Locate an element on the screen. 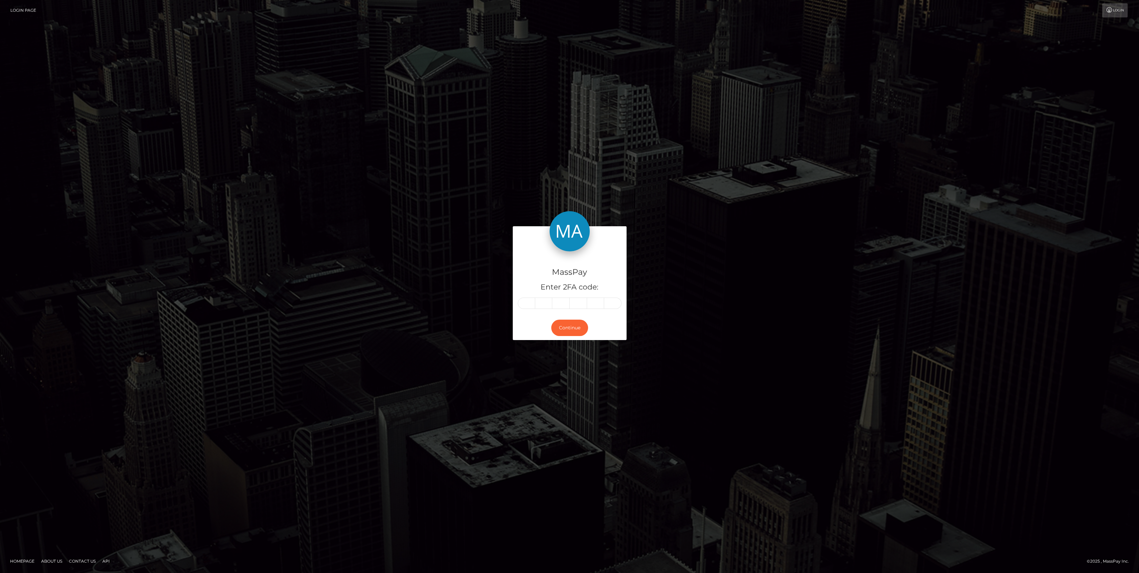 The width and height of the screenshot is (1139, 573). h5: Enter 2FA code: is located at coordinates (570, 287).